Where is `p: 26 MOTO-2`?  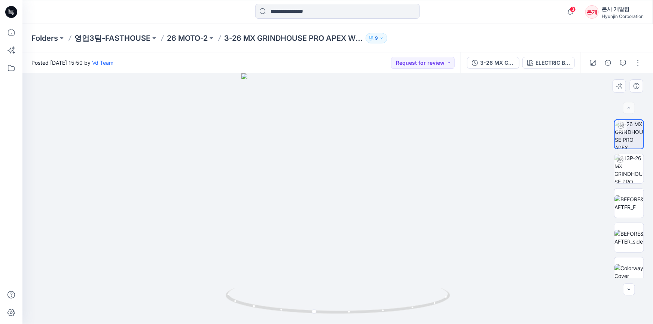 p: 26 MOTO-2 is located at coordinates (187, 38).